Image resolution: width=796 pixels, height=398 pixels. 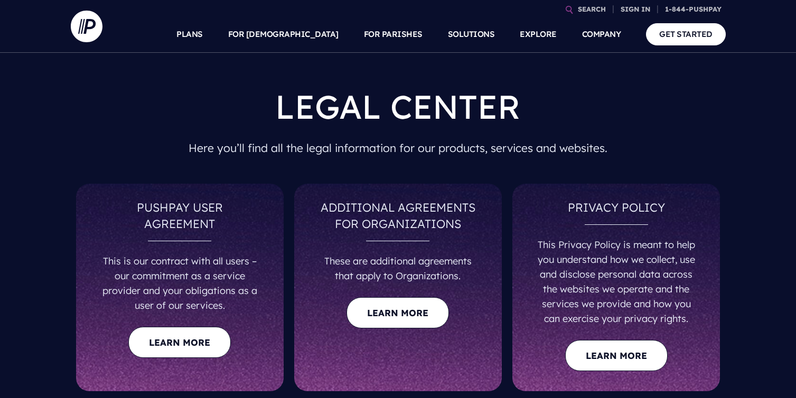 I want to click on h4: ADDITIONAL AGREEMENTS FOR ORGANIZATIONS, so click(x=398, y=220).